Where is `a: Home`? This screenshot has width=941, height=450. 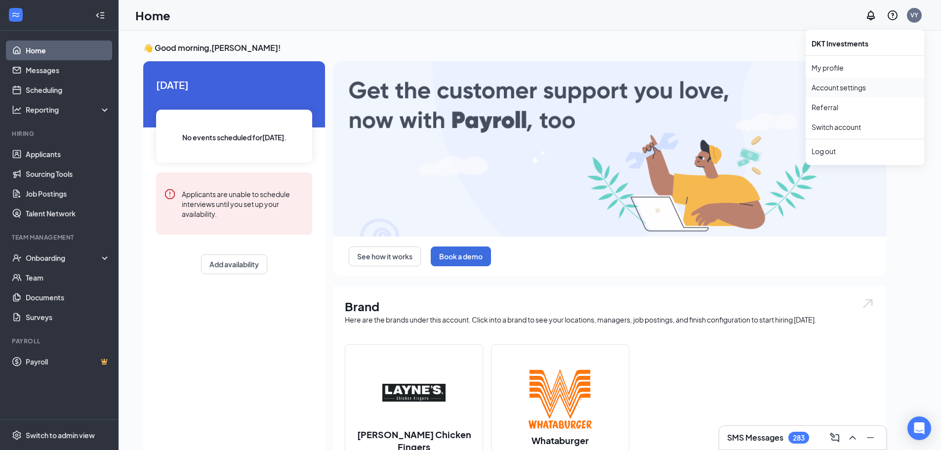 a: Home is located at coordinates (68, 50).